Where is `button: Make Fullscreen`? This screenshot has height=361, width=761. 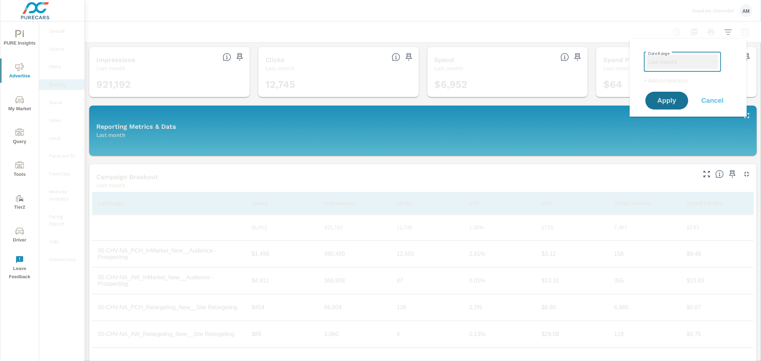
button: Make Fullscreen is located at coordinates (707, 174).